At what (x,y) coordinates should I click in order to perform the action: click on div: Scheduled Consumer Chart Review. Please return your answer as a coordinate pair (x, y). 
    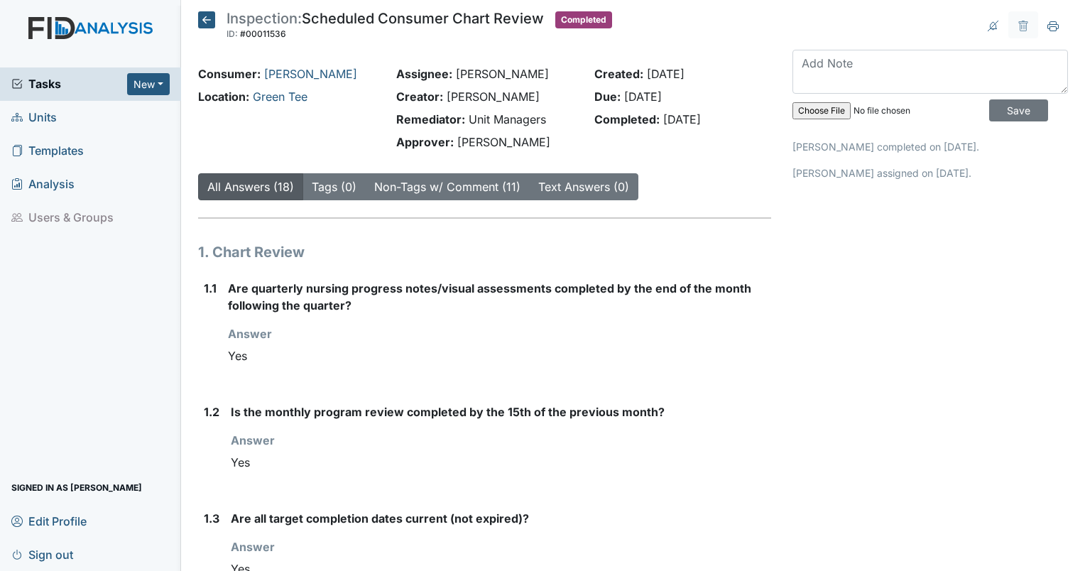
    Looking at the image, I should click on (385, 27).